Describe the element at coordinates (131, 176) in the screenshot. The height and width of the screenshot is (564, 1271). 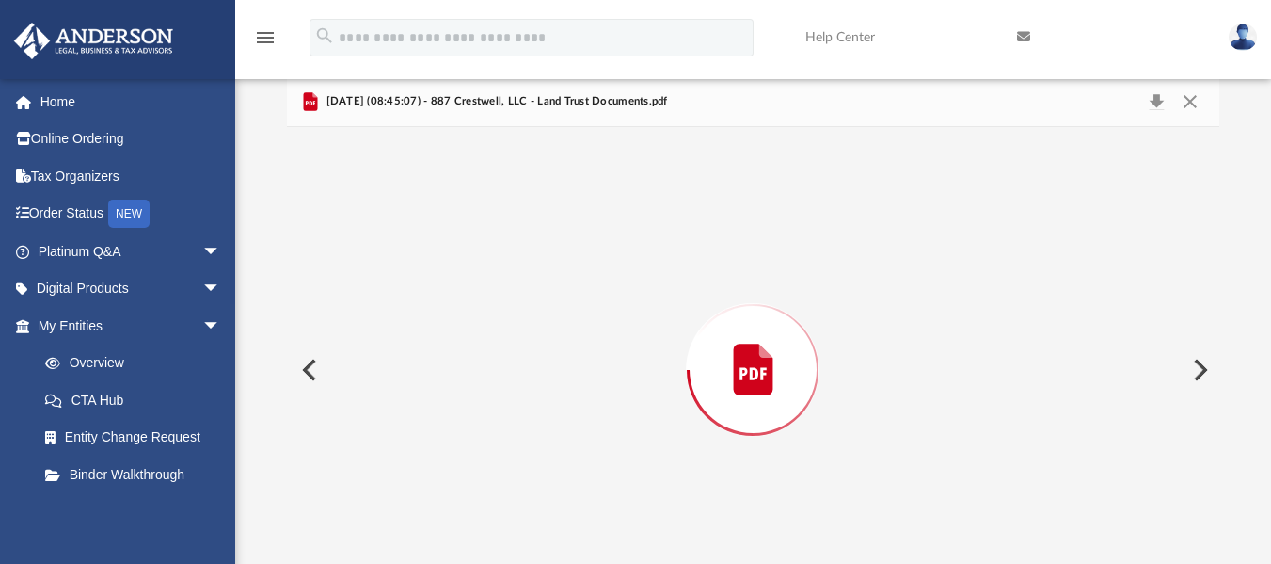
I see `a: Tax Organizers` at that location.